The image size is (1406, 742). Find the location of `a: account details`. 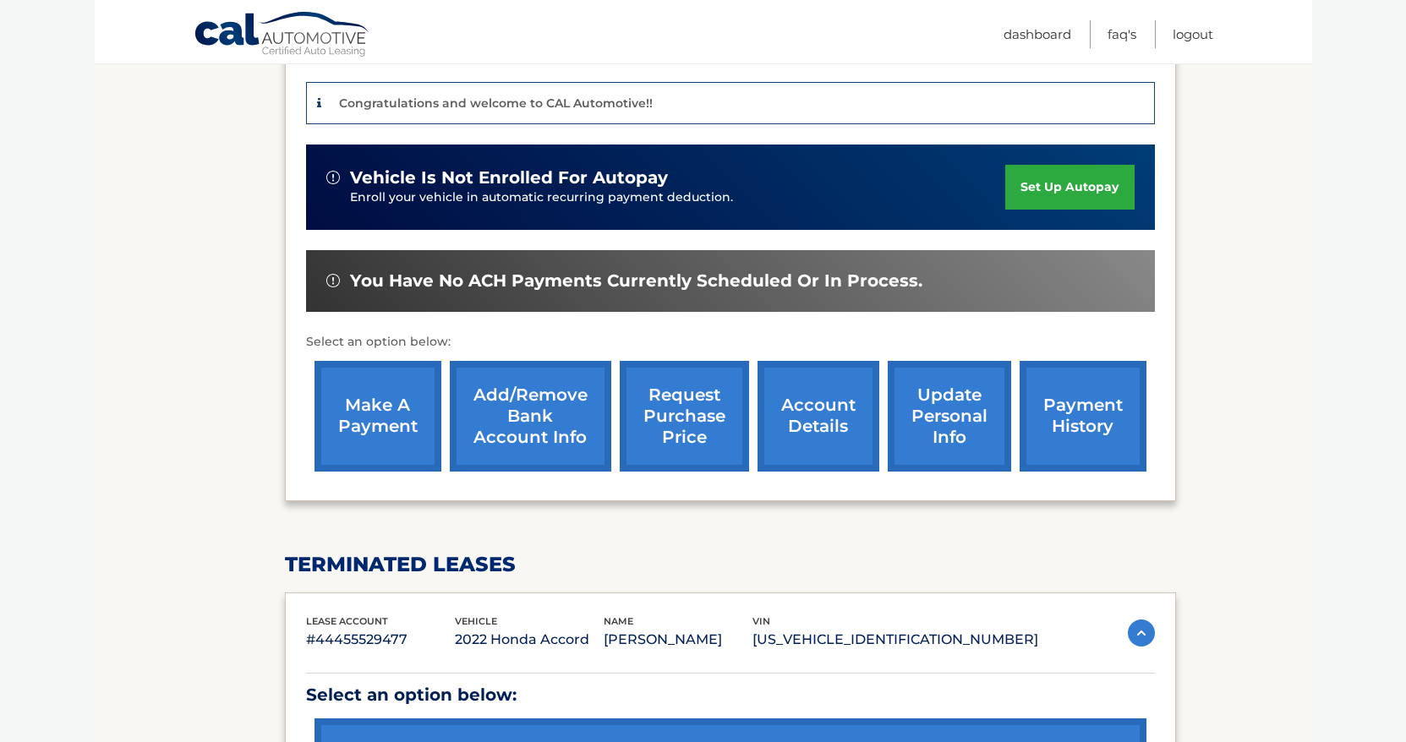

a: account details is located at coordinates (818, 416).